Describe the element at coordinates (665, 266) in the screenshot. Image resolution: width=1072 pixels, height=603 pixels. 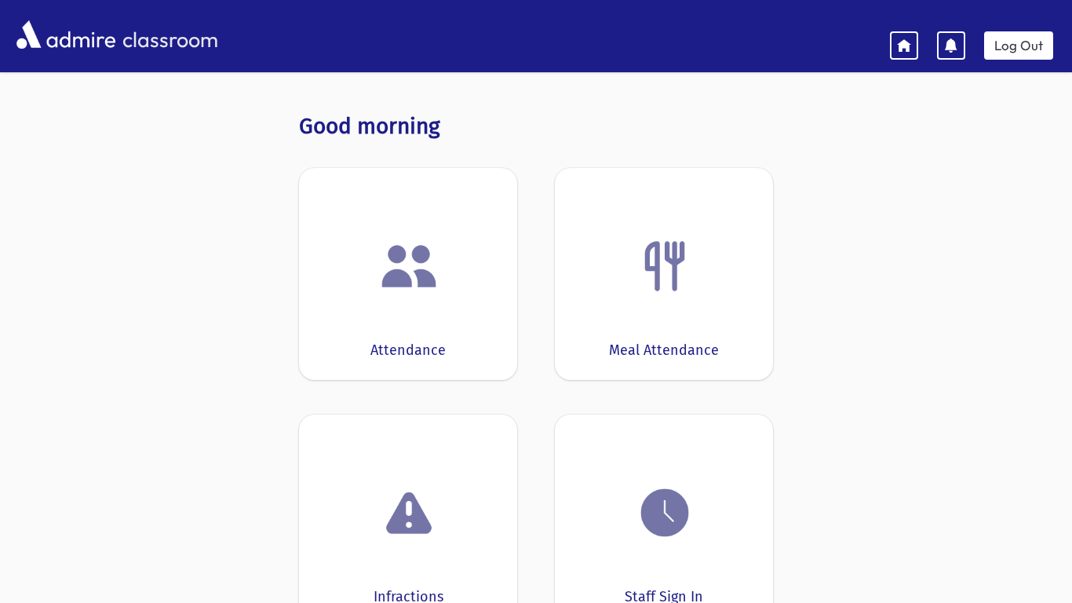
I see `img: Fork.png` at that location.